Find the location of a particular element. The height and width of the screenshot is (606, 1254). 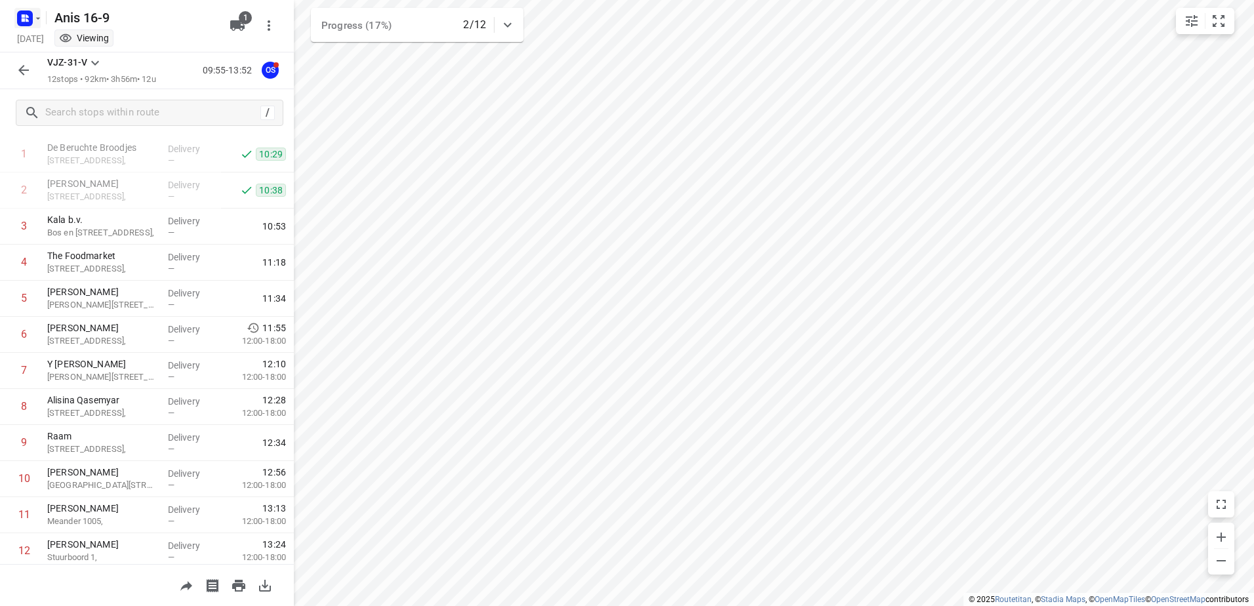

div: small contained button group is located at coordinates (1205, 21).